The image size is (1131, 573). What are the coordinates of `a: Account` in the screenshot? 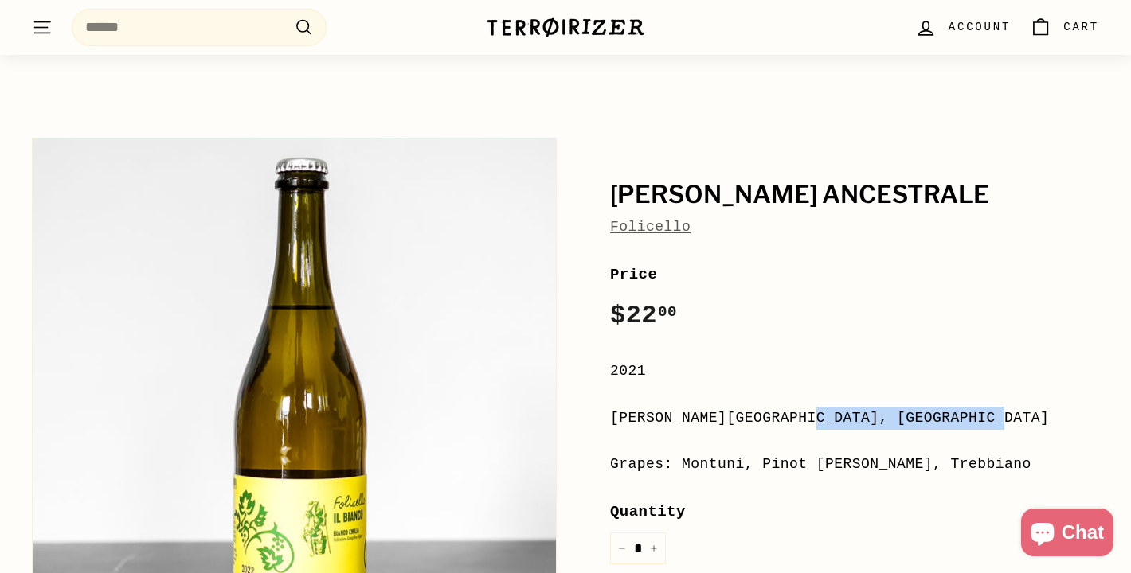 It's located at (963, 27).